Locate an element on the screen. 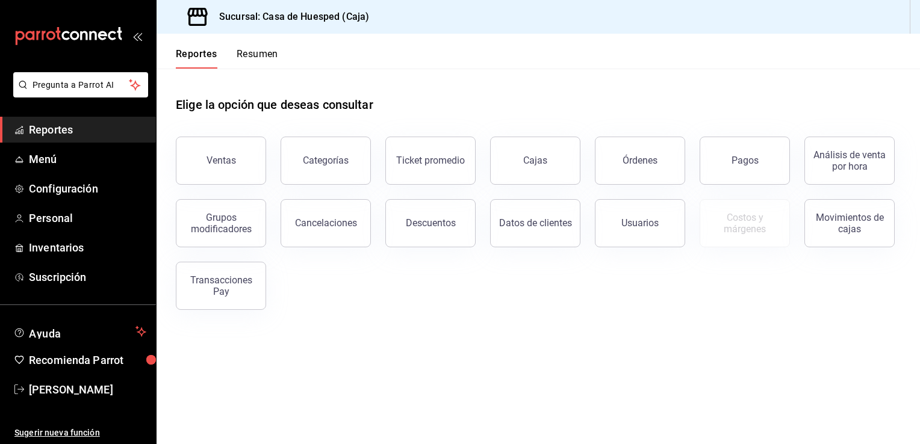 The height and width of the screenshot is (444, 920). div: Cancelaciones is located at coordinates (326, 223).